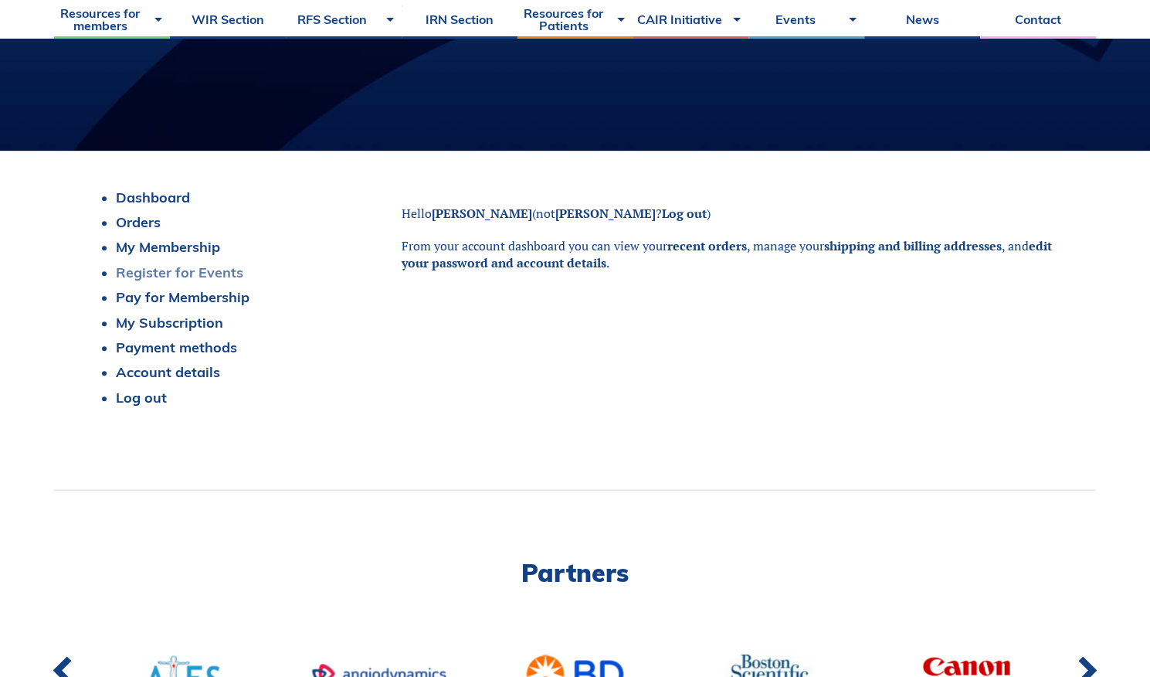  What do you see at coordinates (179, 272) in the screenshot?
I see `a: Register for Events` at bounding box center [179, 272].